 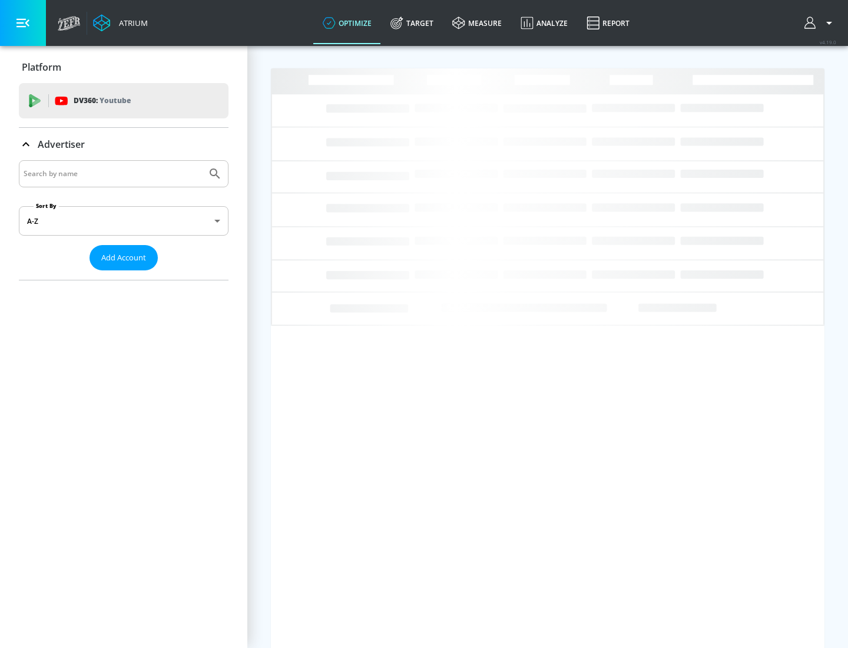 What do you see at coordinates (124, 101) in the screenshot?
I see `div: DV360: Youtube` at bounding box center [124, 101].